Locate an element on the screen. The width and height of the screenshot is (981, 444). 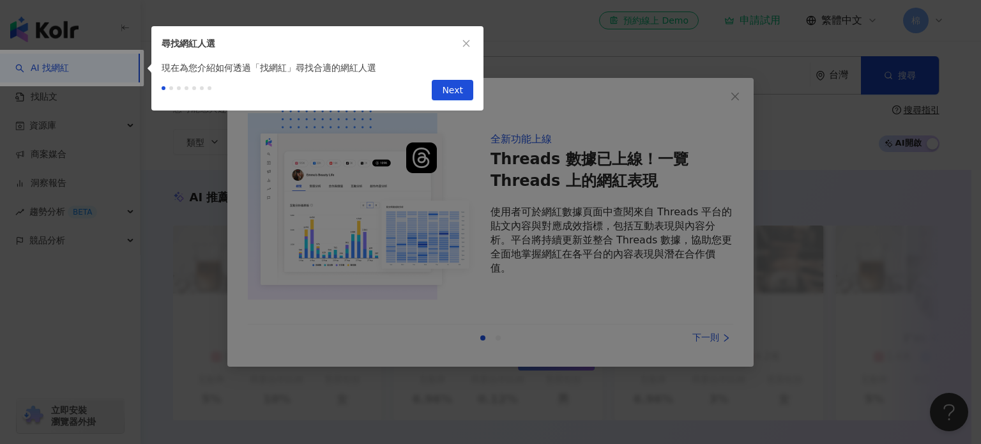
div: 尋找網紅人選 is located at coordinates (310, 43).